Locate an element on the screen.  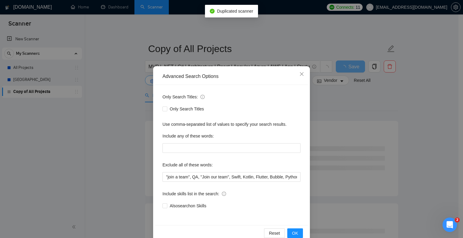
span: Duplicated scanner is located at coordinates (235, 11).